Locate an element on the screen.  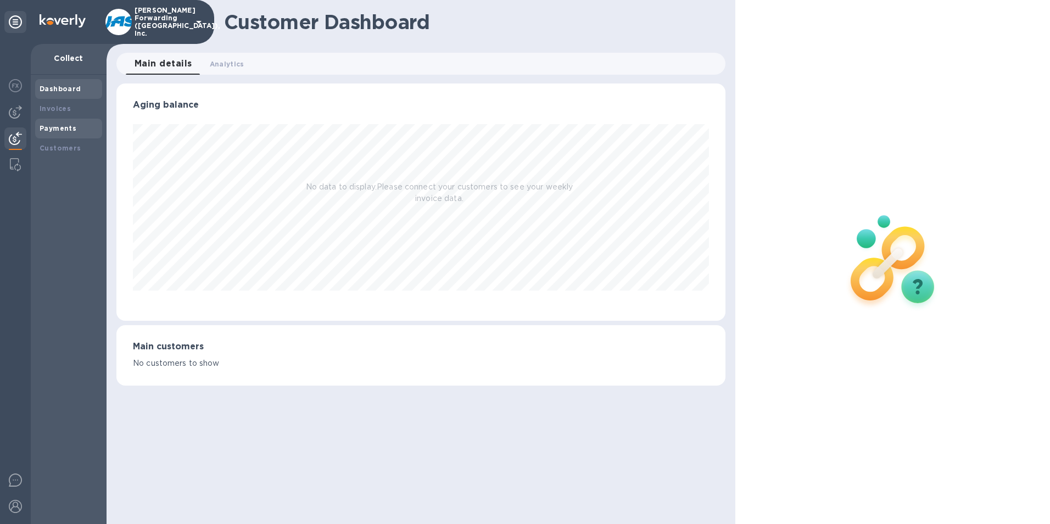
h3: Aging balance is located at coordinates (421, 105).